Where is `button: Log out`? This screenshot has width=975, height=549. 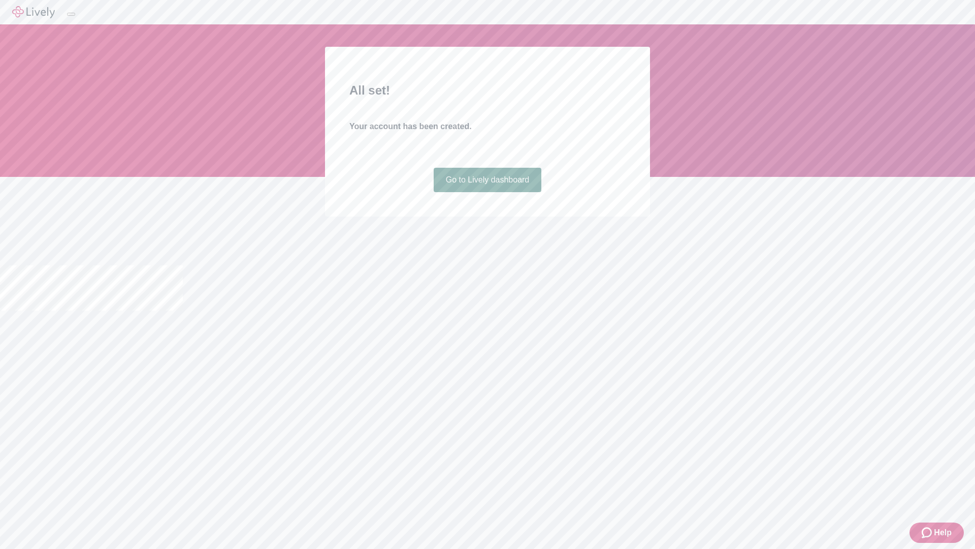 button: Log out is located at coordinates (71, 14).